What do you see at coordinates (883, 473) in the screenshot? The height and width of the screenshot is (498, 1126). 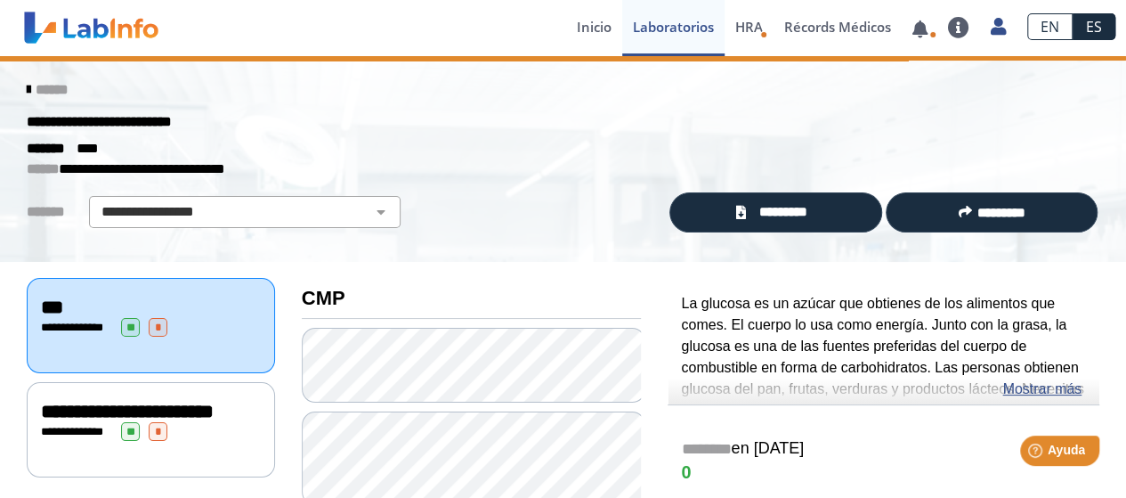 I see `h4: 0` at bounding box center [883, 473].